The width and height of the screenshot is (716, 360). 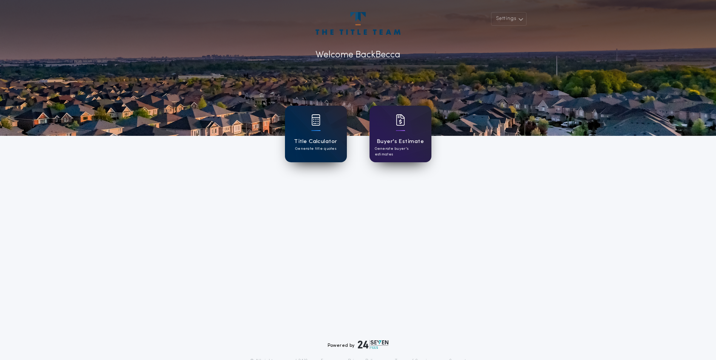 I want to click on button: Settings, so click(x=509, y=19).